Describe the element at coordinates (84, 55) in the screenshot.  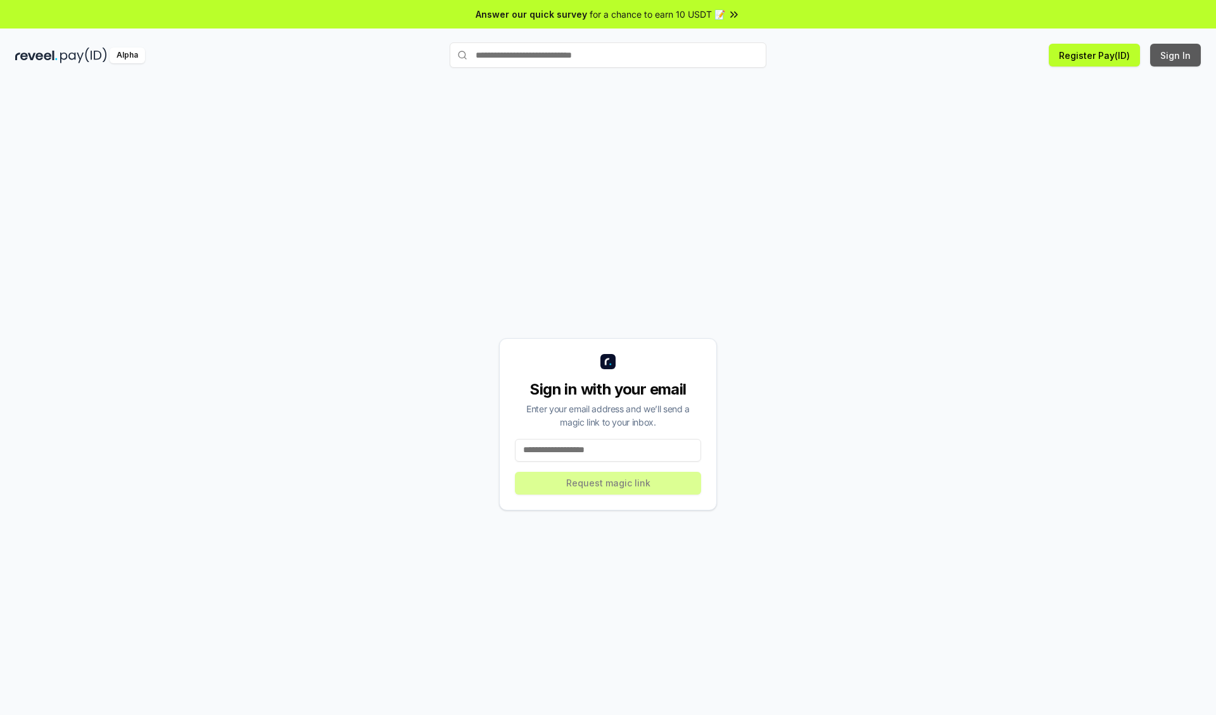
I see `img: pay_id` at that location.